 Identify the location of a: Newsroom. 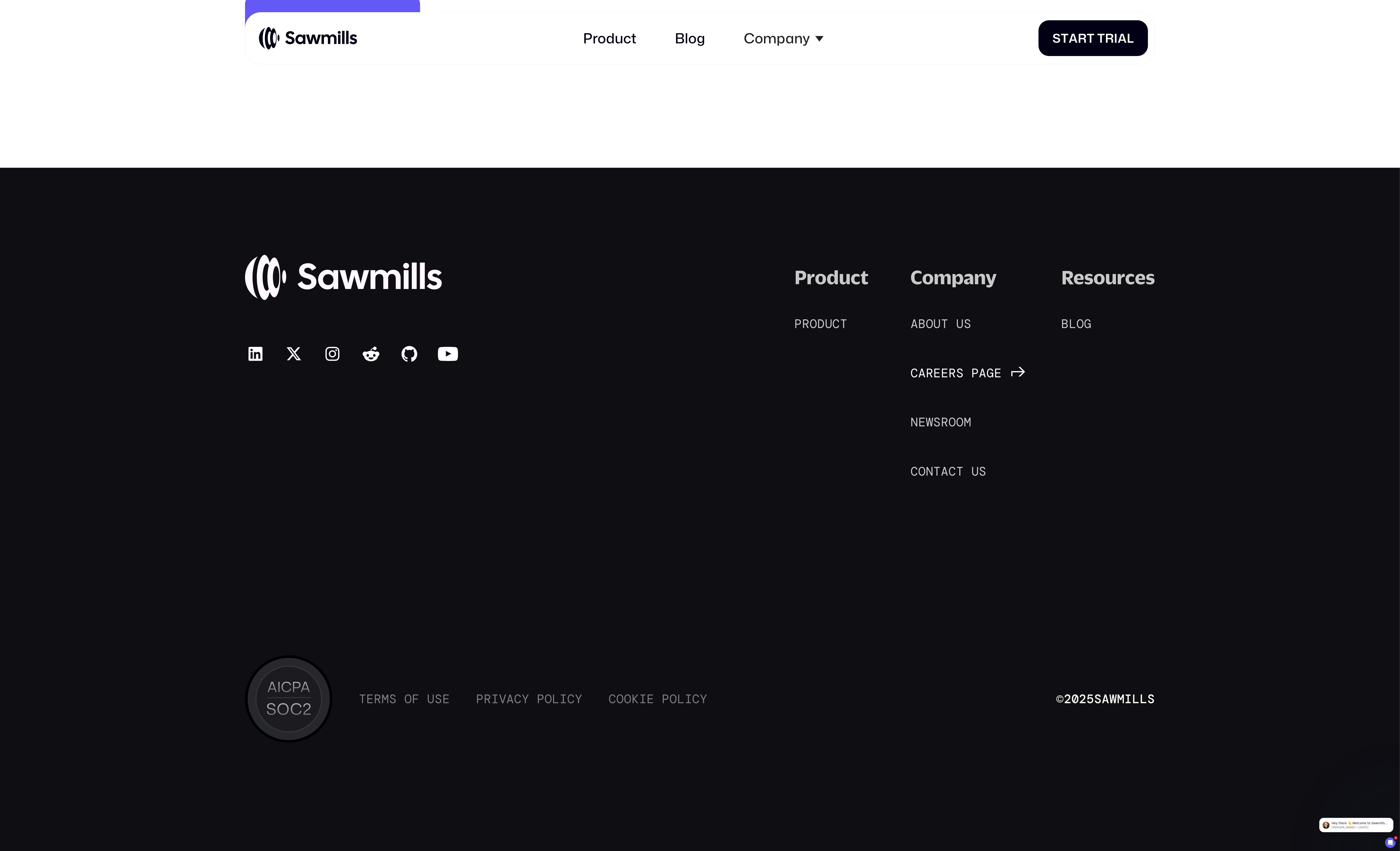
(950, 422).